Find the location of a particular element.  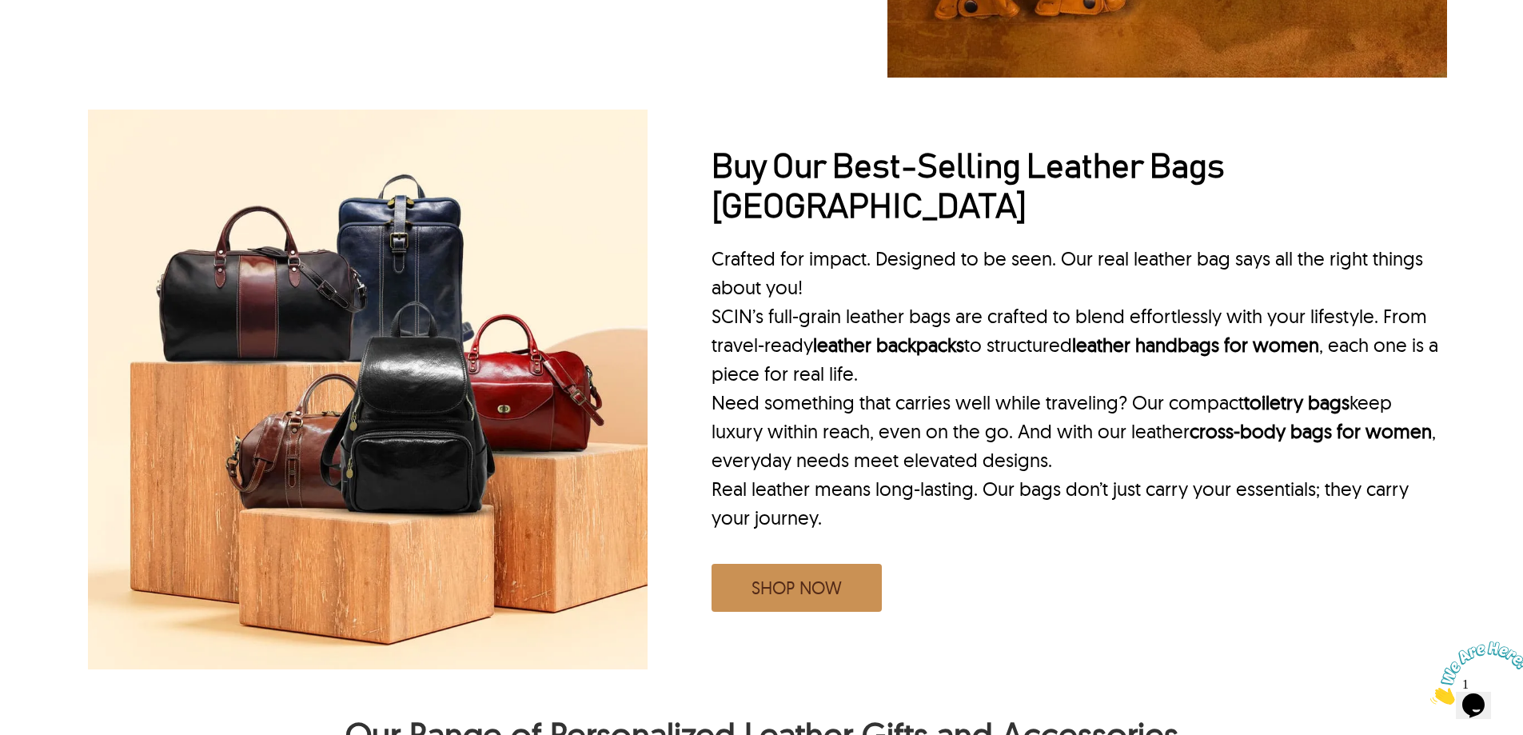

a: SHOP NOW is located at coordinates (796, 588).